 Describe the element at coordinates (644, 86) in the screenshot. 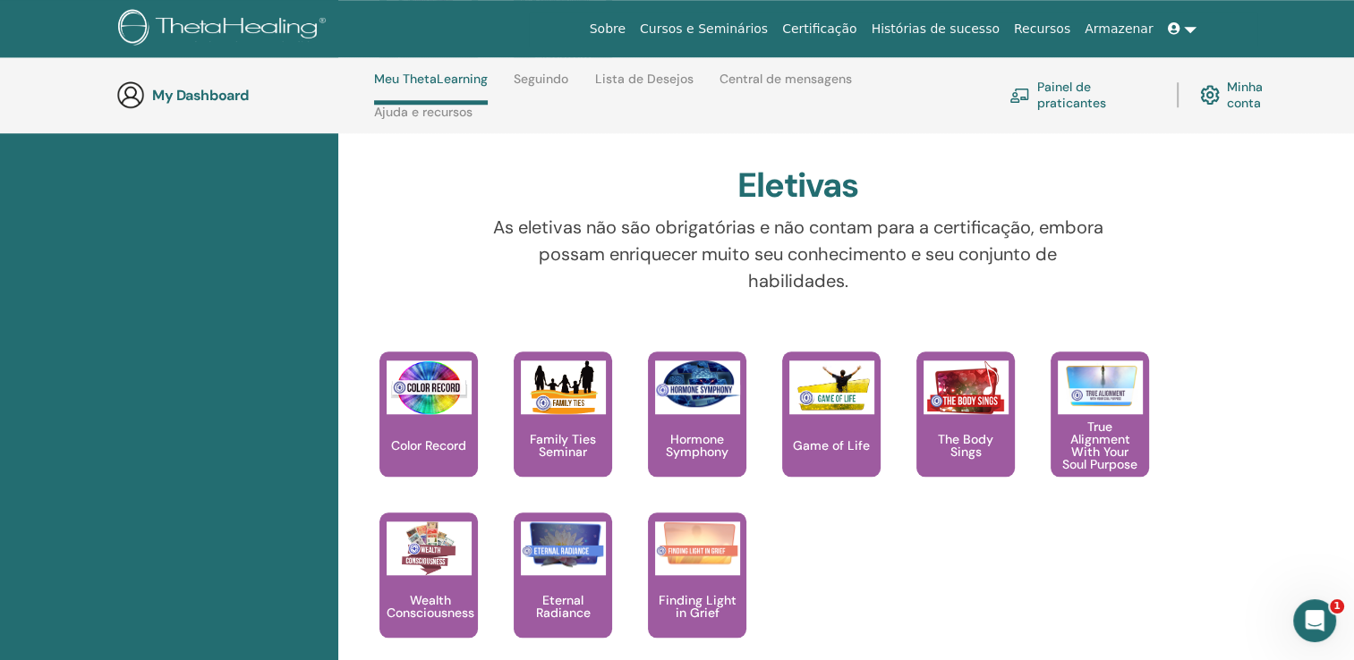

I see `a: Lista de Desejos` at that location.